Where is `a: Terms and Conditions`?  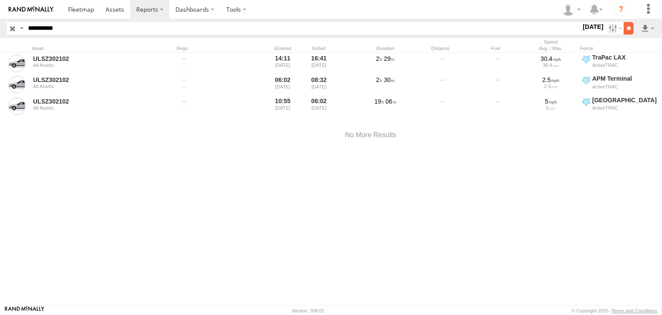
a: Terms and Conditions is located at coordinates (634, 310).